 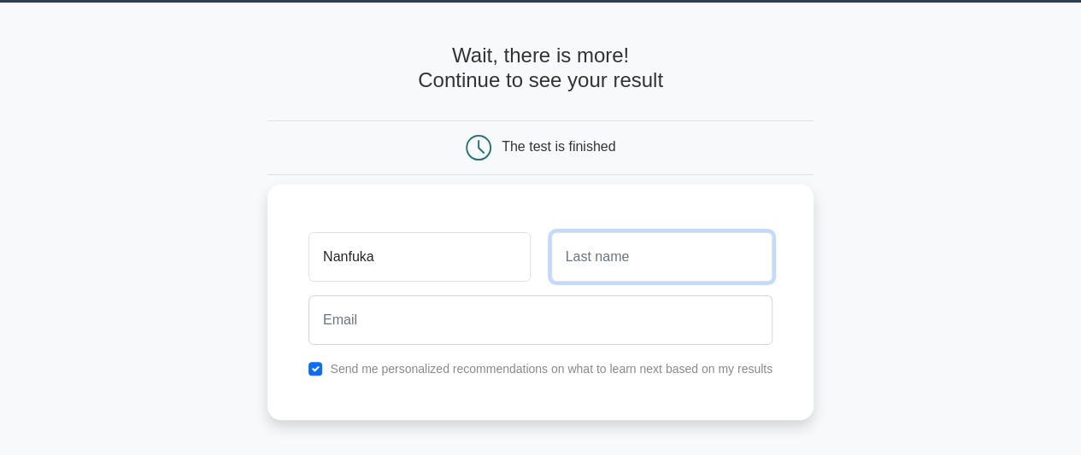 I want to click on input: First name, so click(x=419, y=257).